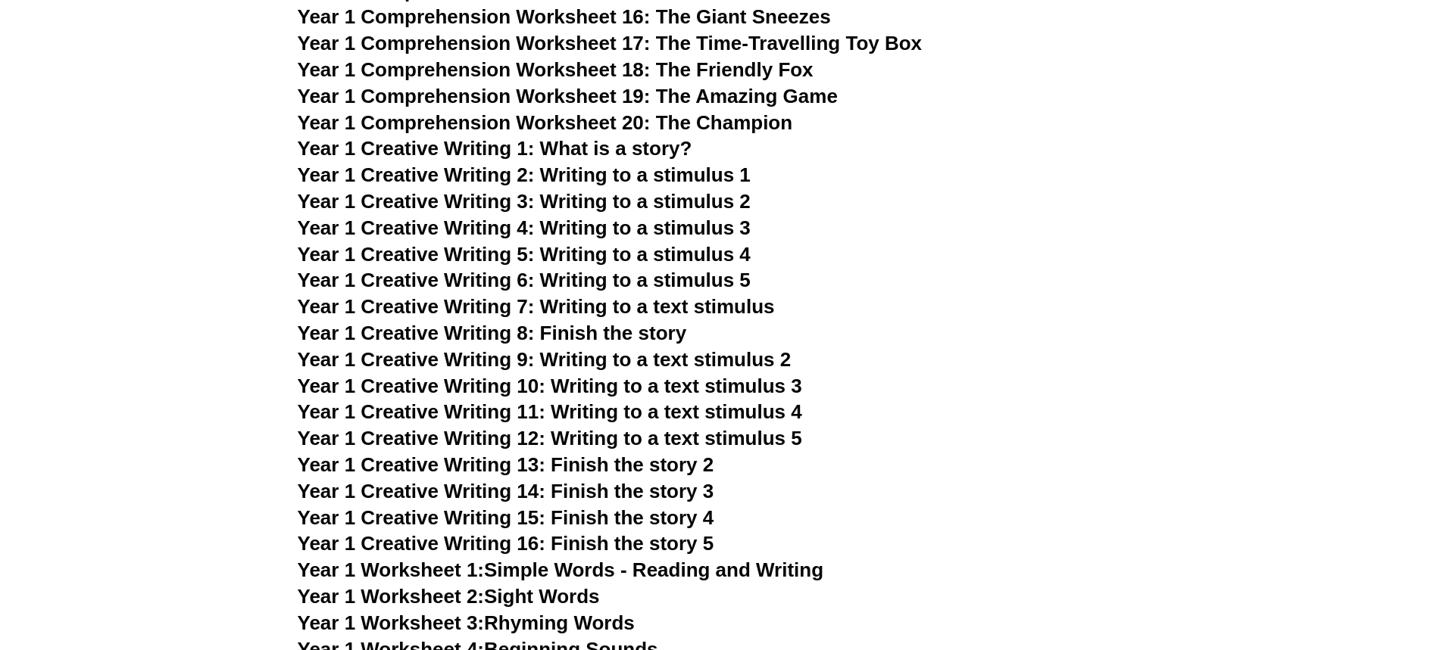  I want to click on a: Year 1 Creative Writing 3: Writing to a stimulus 2, so click(524, 201).